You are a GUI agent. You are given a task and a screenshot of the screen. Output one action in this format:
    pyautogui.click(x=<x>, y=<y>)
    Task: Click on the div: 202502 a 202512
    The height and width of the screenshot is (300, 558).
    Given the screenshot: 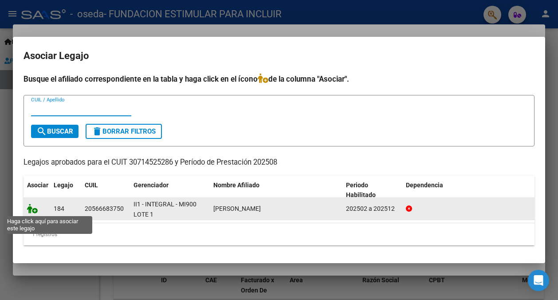 What is the action you would take?
    pyautogui.click(x=372, y=208)
    